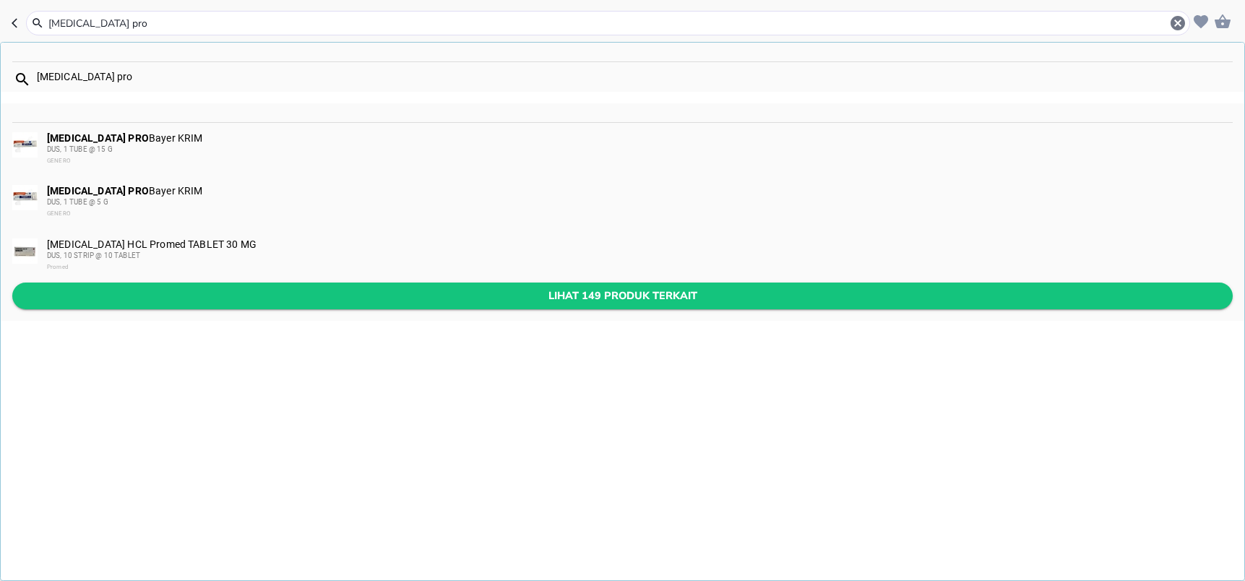 This screenshot has width=1245, height=581. What do you see at coordinates (608, 23) in the screenshot?
I see `input: Cari 4000+ produk di sini` at bounding box center [608, 23].